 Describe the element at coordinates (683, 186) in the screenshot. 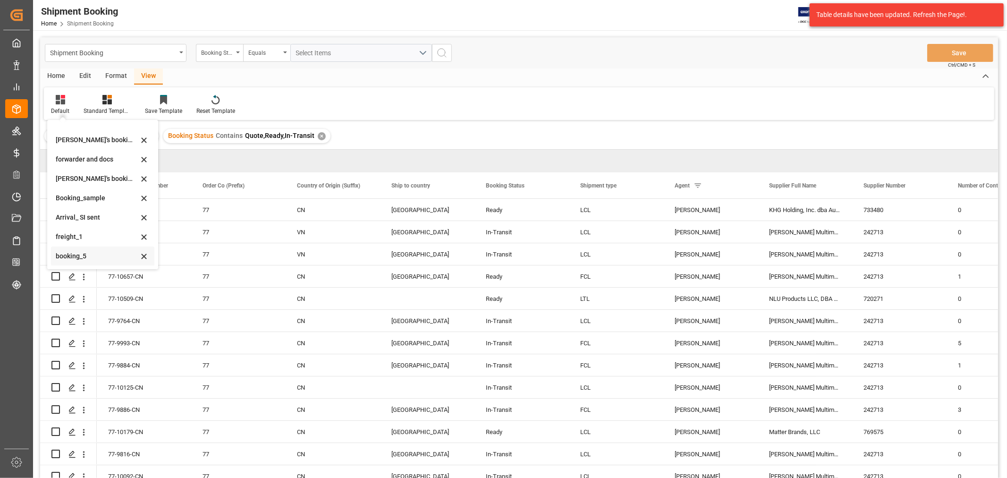

I see `span: Agent` at that location.